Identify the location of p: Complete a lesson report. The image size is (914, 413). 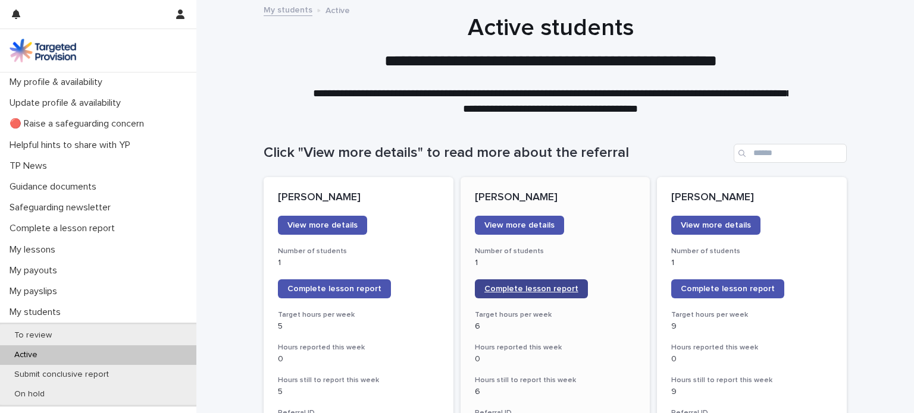
(64, 228).